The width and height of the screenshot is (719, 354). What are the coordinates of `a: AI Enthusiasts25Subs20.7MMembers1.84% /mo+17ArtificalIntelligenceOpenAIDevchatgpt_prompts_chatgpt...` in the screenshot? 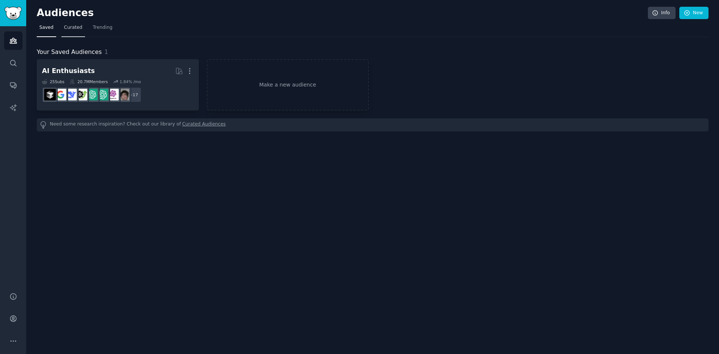 It's located at (118, 85).